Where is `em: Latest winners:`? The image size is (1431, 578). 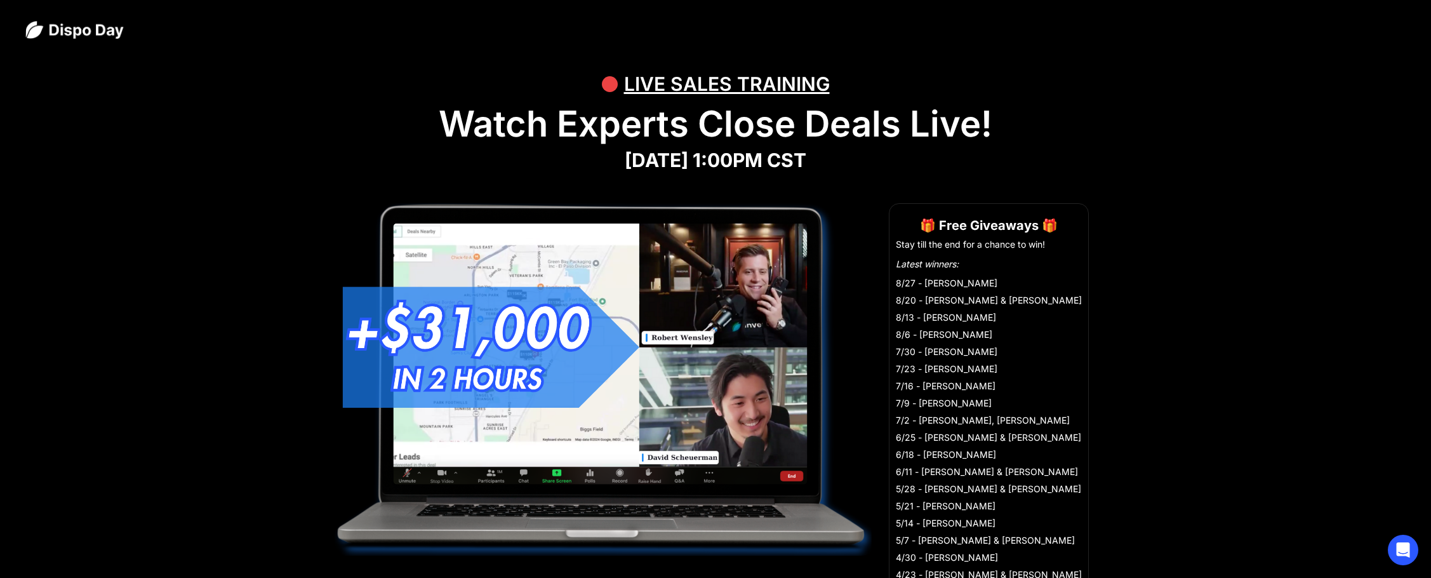 em: Latest winners: is located at coordinates (927, 264).